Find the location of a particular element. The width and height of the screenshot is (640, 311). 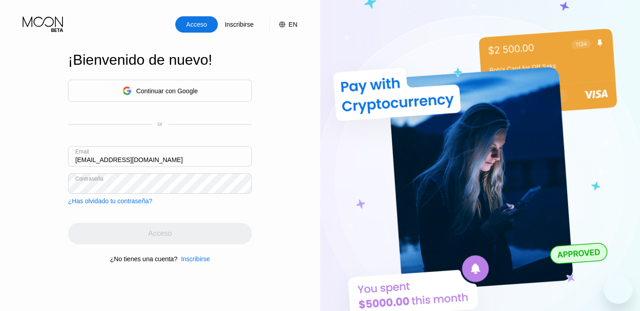

div: Acceso is located at coordinates (197, 24).